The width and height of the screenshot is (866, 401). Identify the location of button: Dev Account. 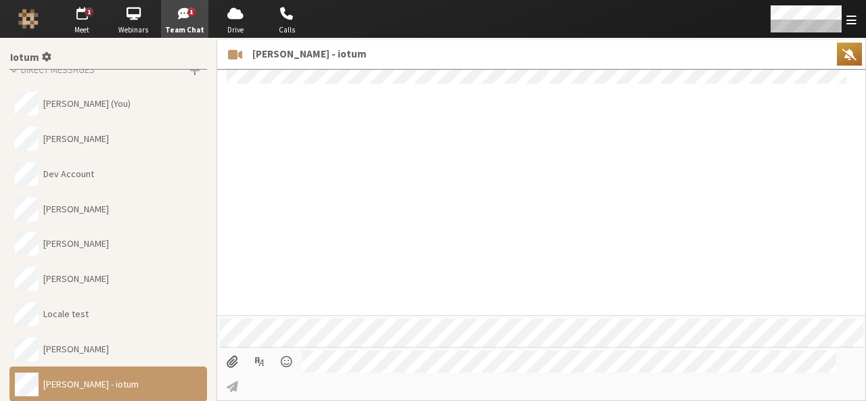
(108, 174).